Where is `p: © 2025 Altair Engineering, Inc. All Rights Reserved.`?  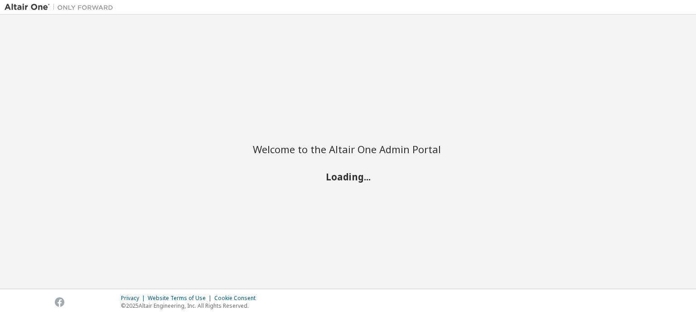 p: © 2025 Altair Engineering, Inc. All Rights Reserved. is located at coordinates (191, 305).